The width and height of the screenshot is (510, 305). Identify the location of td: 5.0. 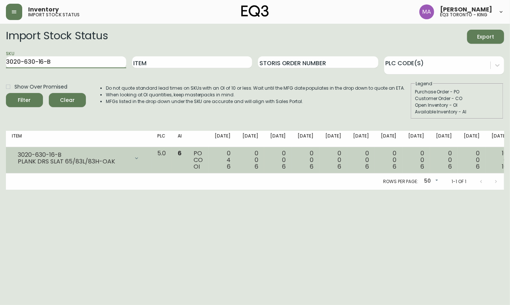
(161, 160).